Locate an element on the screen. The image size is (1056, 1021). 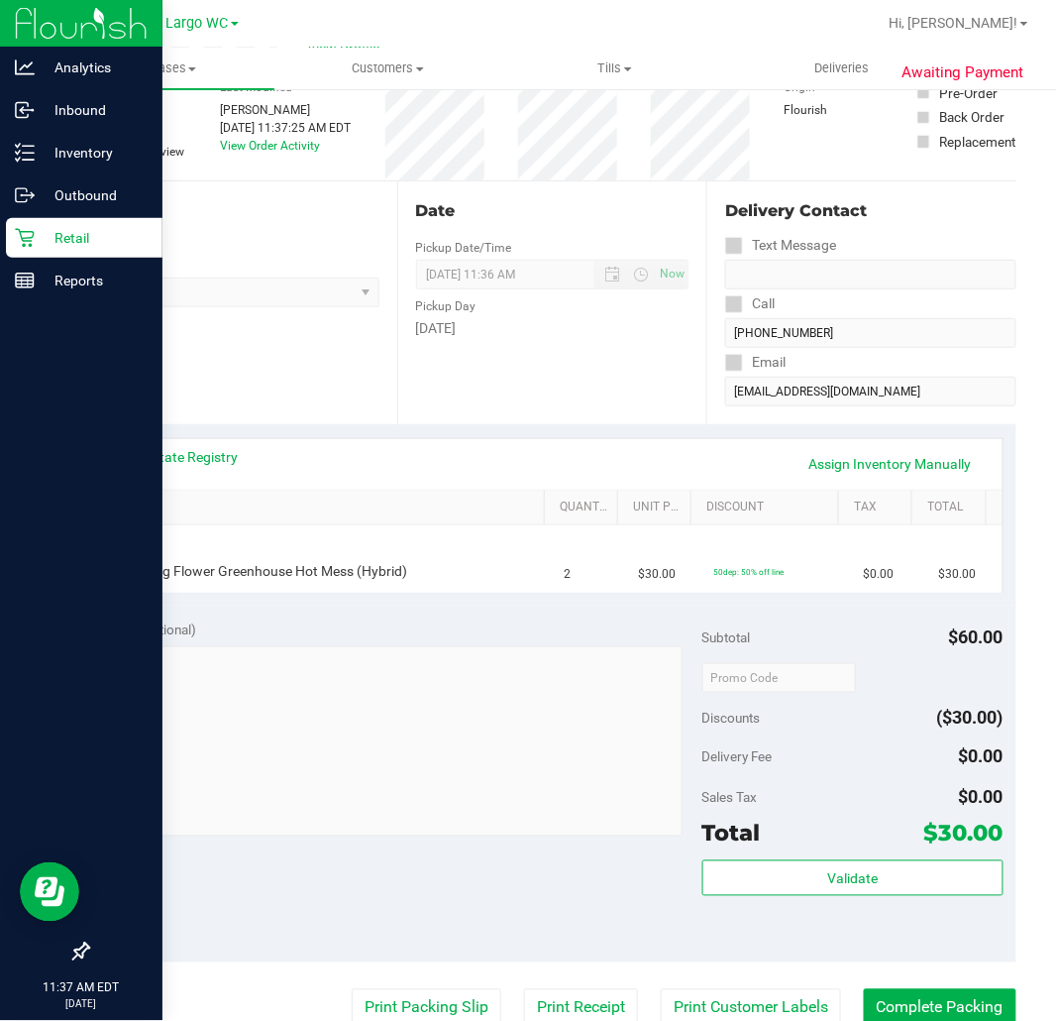
div: Replacement is located at coordinates (977, 142).